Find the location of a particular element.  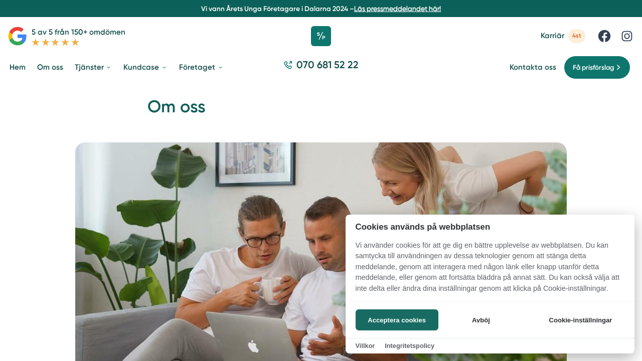

h2: Cookies används på webbplatsen is located at coordinates (490, 227).